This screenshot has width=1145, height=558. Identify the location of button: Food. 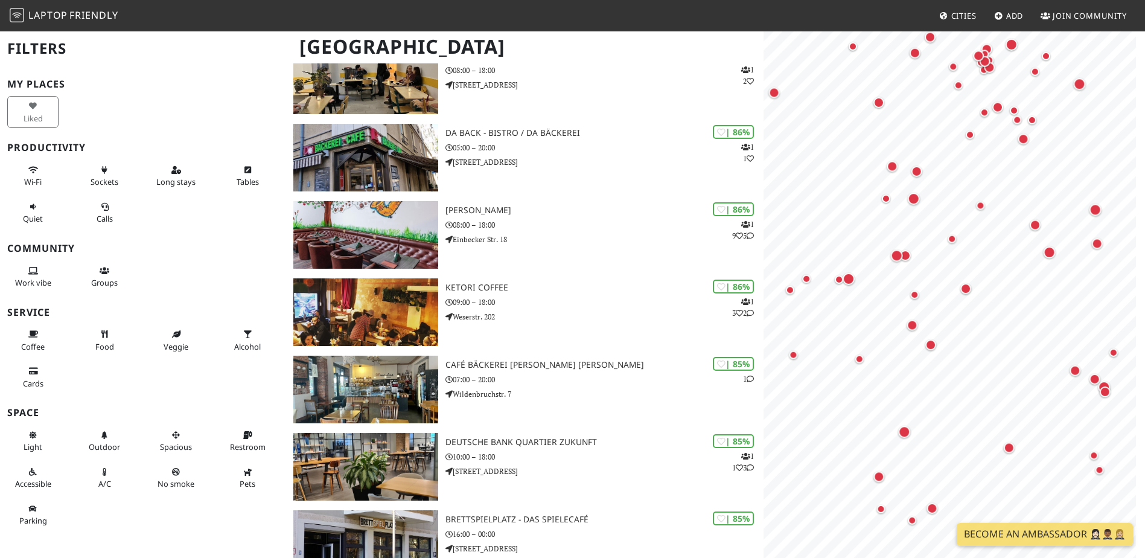
(104, 340).